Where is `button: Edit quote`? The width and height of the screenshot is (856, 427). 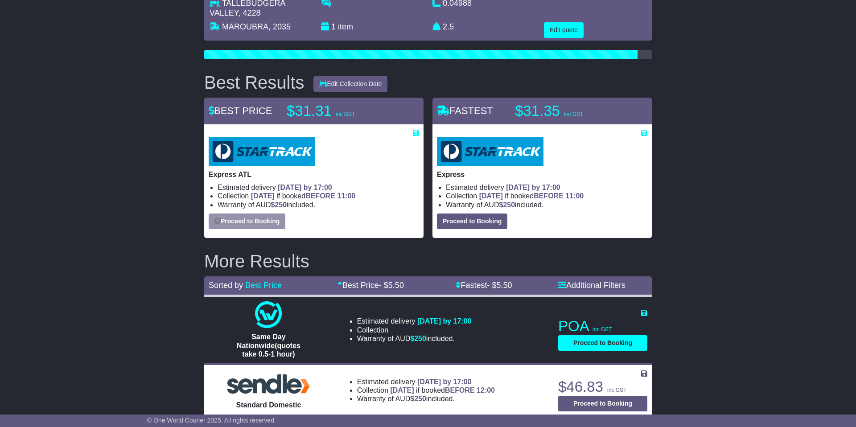 button: Edit quote is located at coordinates (564, 30).